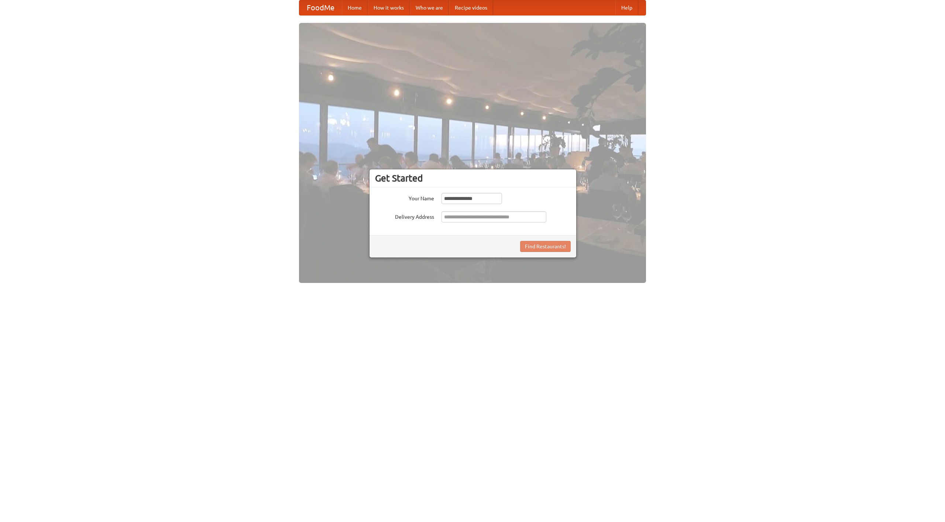  What do you see at coordinates (545, 247) in the screenshot?
I see `button: Find Restaurants!` at bounding box center [545, 247].